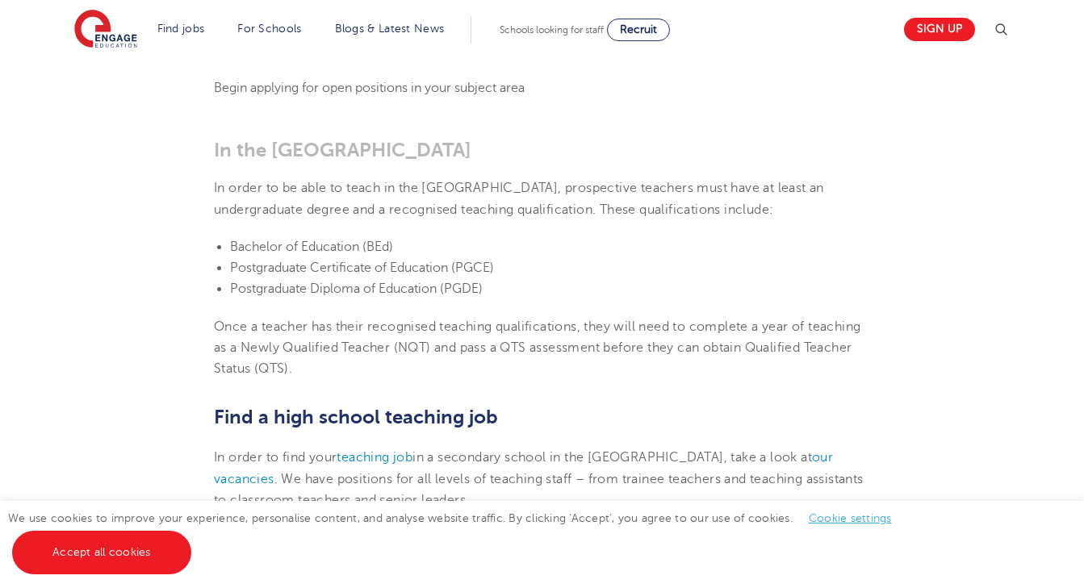 This screenshot has width=1084, height=588. What do you see at coordinates (356, 289) in the screenshot?
I see `span: Postgraduate Diploma of Education (PGDE)` at bounding box center [356, 289].